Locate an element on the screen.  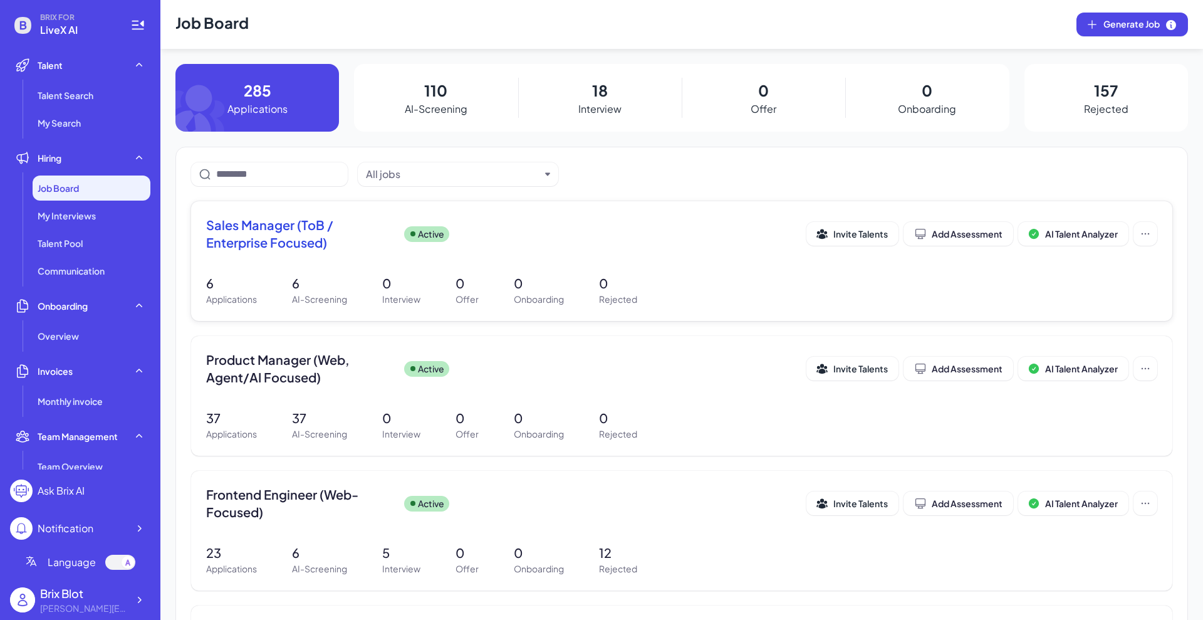
p: 12 is located at coordinates (618, 552).